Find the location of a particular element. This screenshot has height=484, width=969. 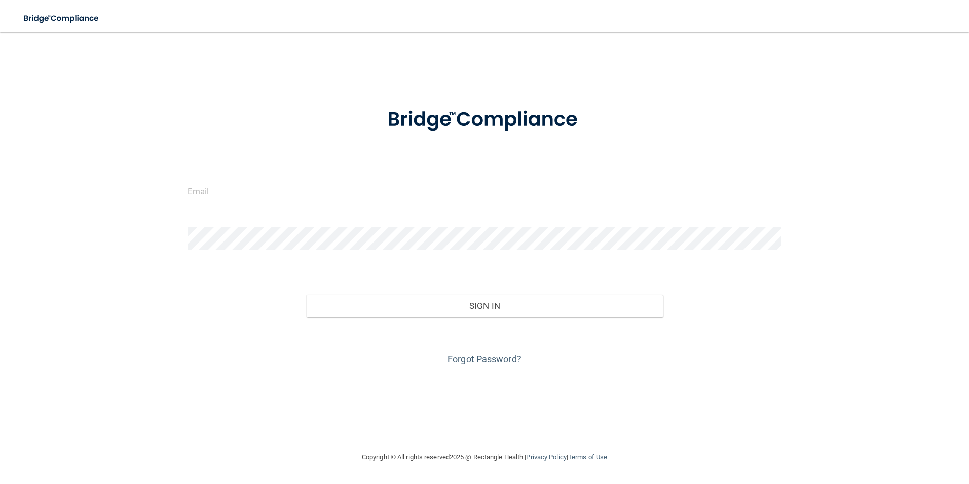

a: Terms of Use is located at coordinates (588, 456).